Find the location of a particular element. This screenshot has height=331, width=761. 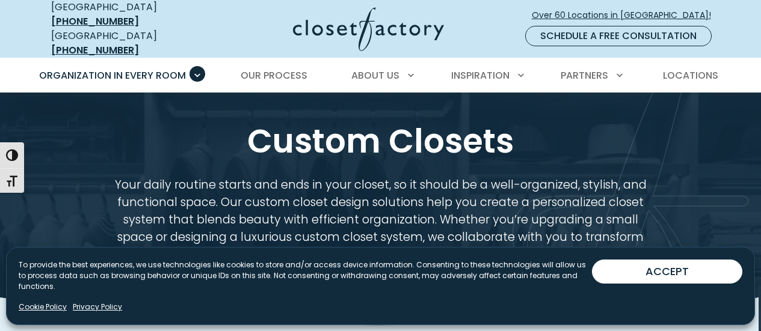

span: Inspiration is located at coordinates (480, 75).